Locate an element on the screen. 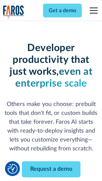  img: Logo of the analytics and reporting company Faros. is located at coordinates (14, 12).